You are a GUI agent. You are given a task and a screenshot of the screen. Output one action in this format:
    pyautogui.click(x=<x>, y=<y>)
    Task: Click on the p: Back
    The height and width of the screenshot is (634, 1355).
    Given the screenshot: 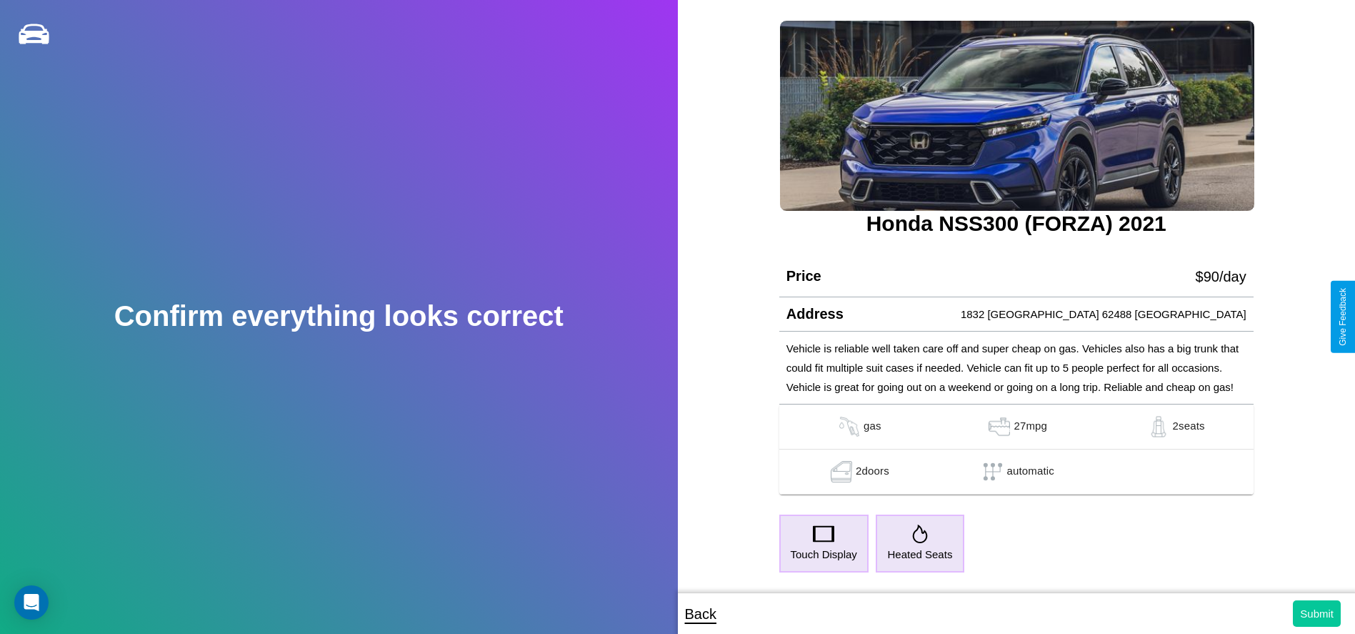 What is the action you would take?
    pyautogui.click(x=701, y=614)
    